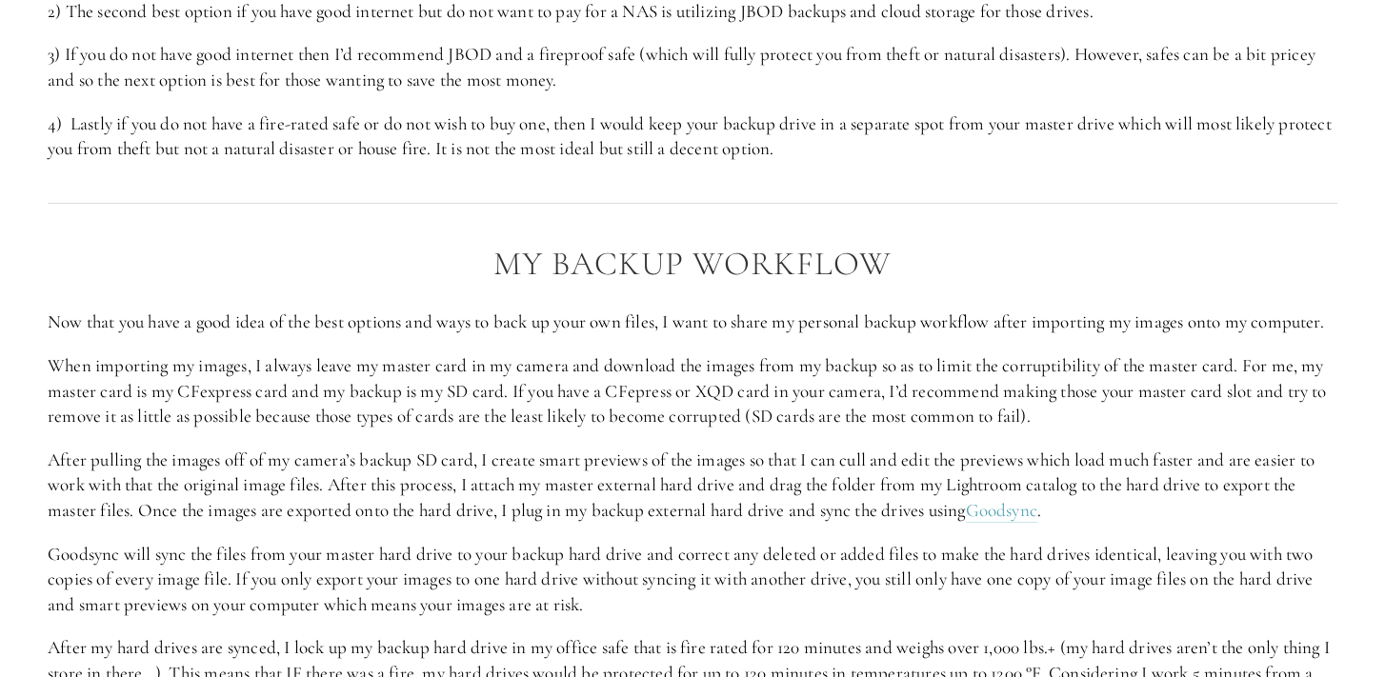 The image size is (1385, 677). I want to click on p: When importing my images, I always leave my master card in my camera and download the images from..., so click(693, 392).